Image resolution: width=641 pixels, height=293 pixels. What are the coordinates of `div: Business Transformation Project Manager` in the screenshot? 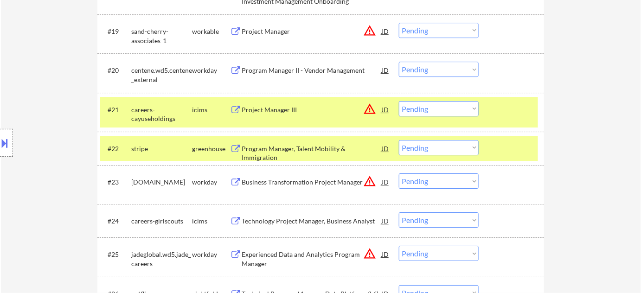 It's located at (312, 182).